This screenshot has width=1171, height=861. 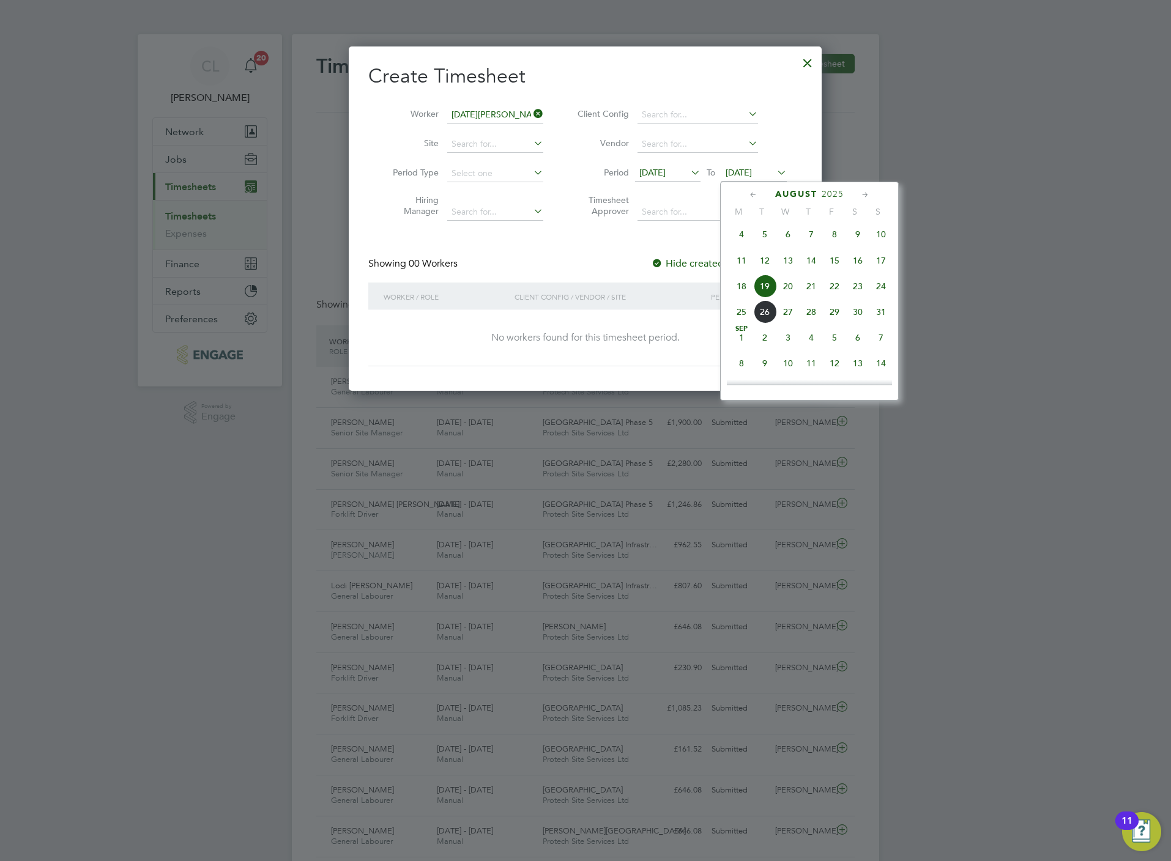 I want to click on div: No workers found for this timesheet period., so click(x=585, y=338).